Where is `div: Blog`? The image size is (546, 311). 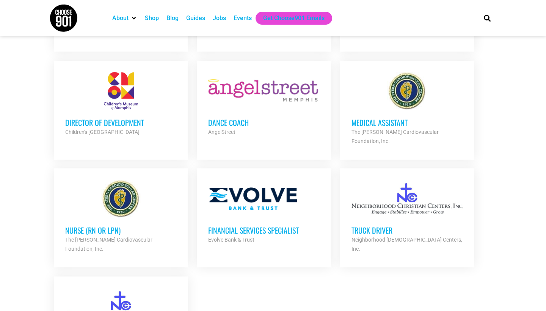 div: Blog is located at coordinates (173, 18).